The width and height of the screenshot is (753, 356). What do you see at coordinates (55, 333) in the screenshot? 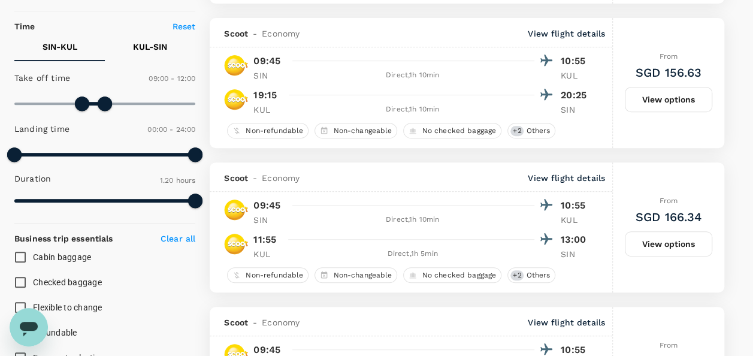
I see `span: Refundable` at bounding box center [55, 333].